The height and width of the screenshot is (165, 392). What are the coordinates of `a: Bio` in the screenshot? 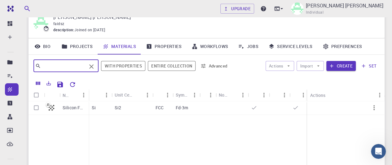 It's located at (43, 47).